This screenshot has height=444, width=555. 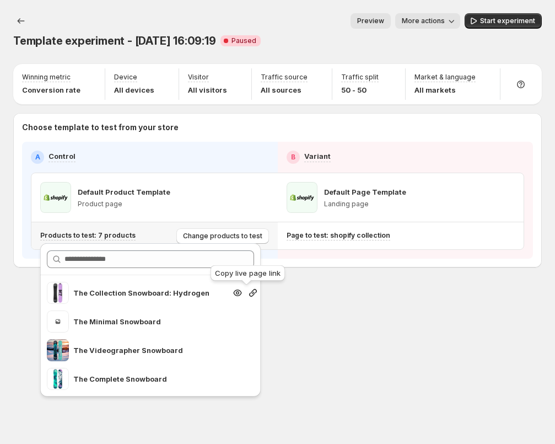 What do you see at coordinates (370, 21) in the screenshot?
I see `span: Preview` at bounding box center [370, 21].